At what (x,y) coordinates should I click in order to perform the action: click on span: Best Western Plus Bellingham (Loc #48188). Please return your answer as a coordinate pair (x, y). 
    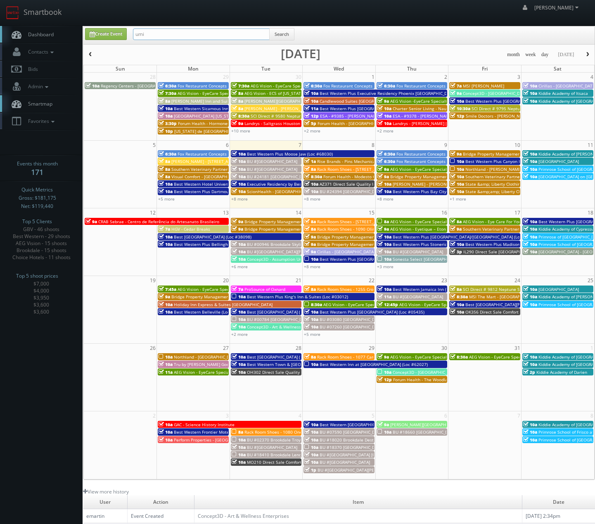
    Looking at the image, I should click on (217, 244).